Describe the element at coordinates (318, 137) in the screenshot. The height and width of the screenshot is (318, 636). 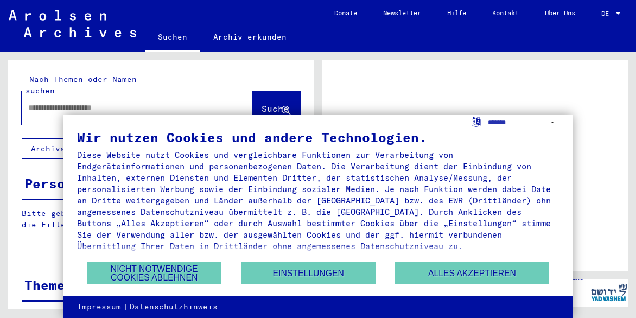
I see `div: Wir nutzen Cookies und andere Technologien.` at that location.